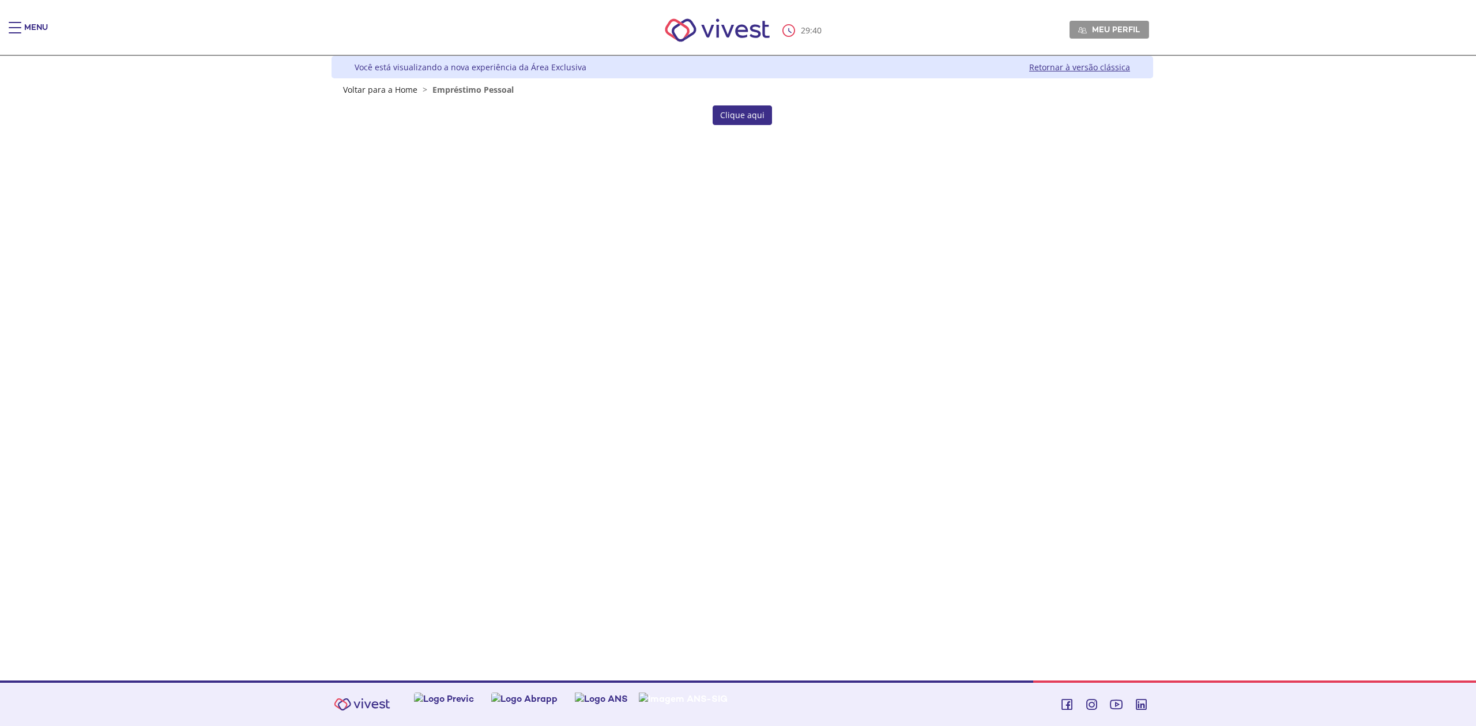  Describe the element at coordinates (1116, 29) in the screenshot. I see `span: Meu perfil` at that location.